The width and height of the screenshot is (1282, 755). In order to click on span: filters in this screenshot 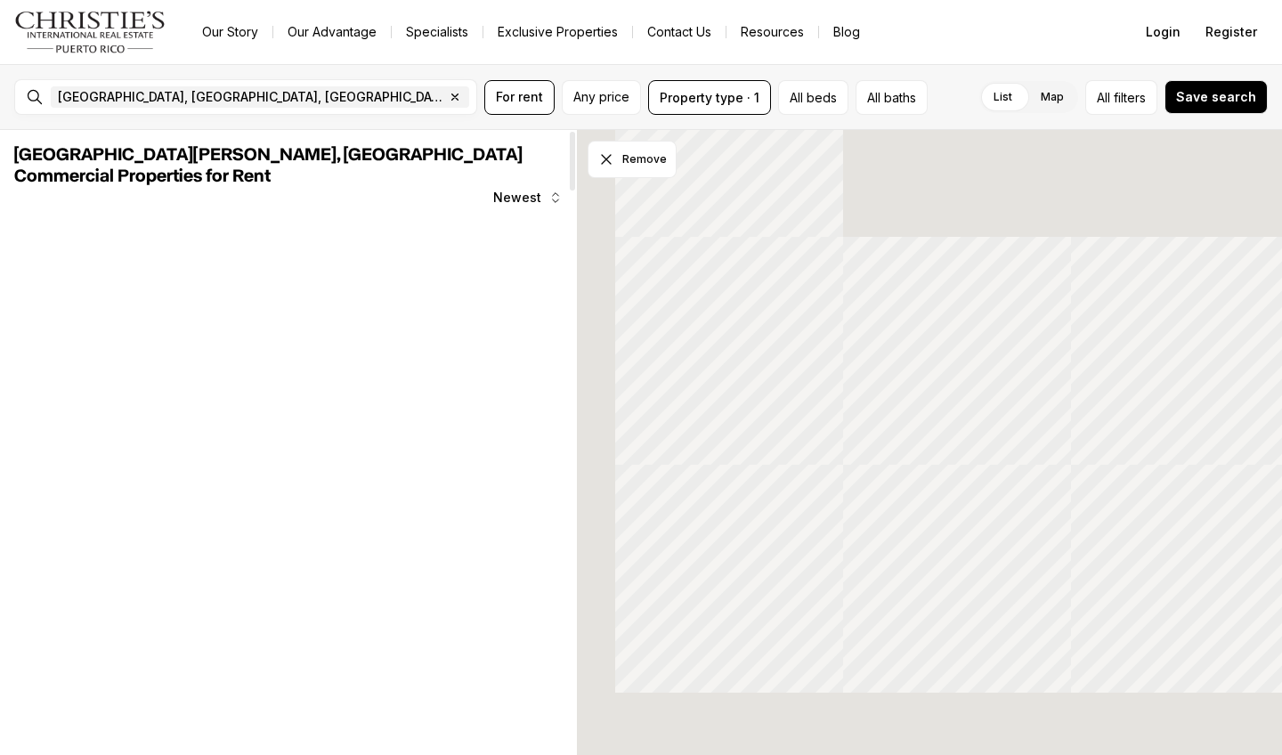, I will do `click(1129, 97)`.